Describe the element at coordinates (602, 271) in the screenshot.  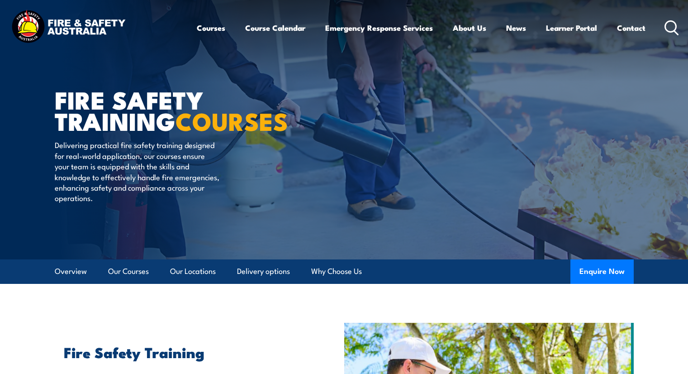
I see `button: Enquire Now` at that location.